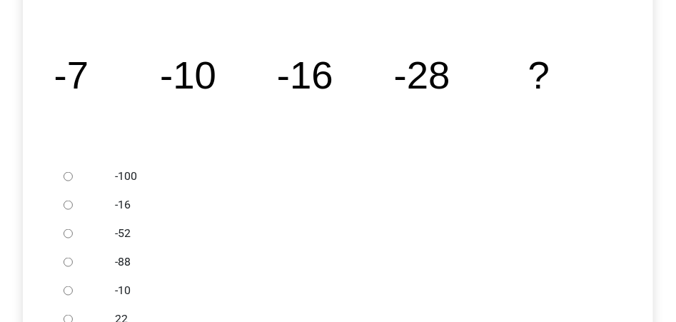 Image resolution: width=676 pixels, height=322 pixels. Describe the element at coordinates (361, 234) in the screenshot. I see `label: -52` at that location.